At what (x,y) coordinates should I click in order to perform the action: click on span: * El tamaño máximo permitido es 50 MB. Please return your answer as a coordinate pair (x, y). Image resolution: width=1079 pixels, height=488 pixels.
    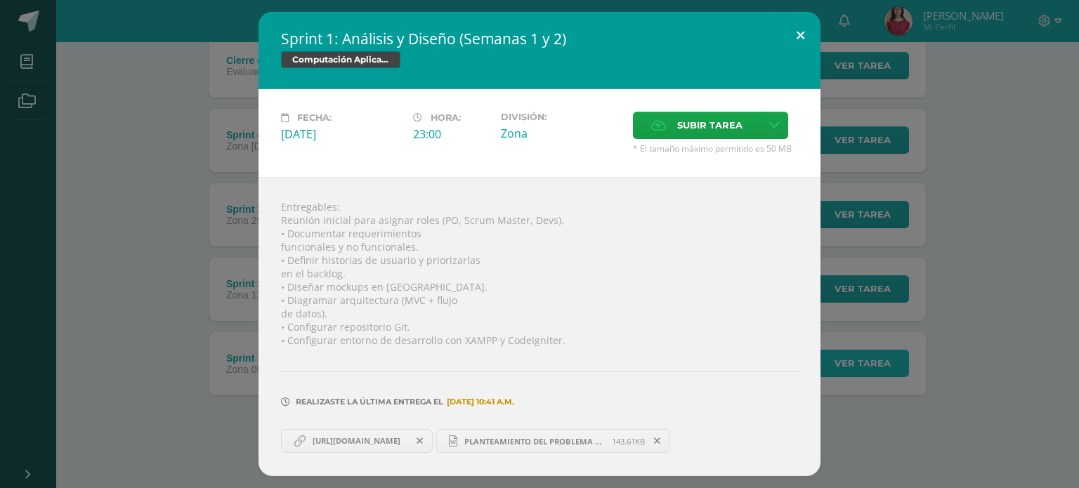
    Looking at the image, I should click on (715, 148).